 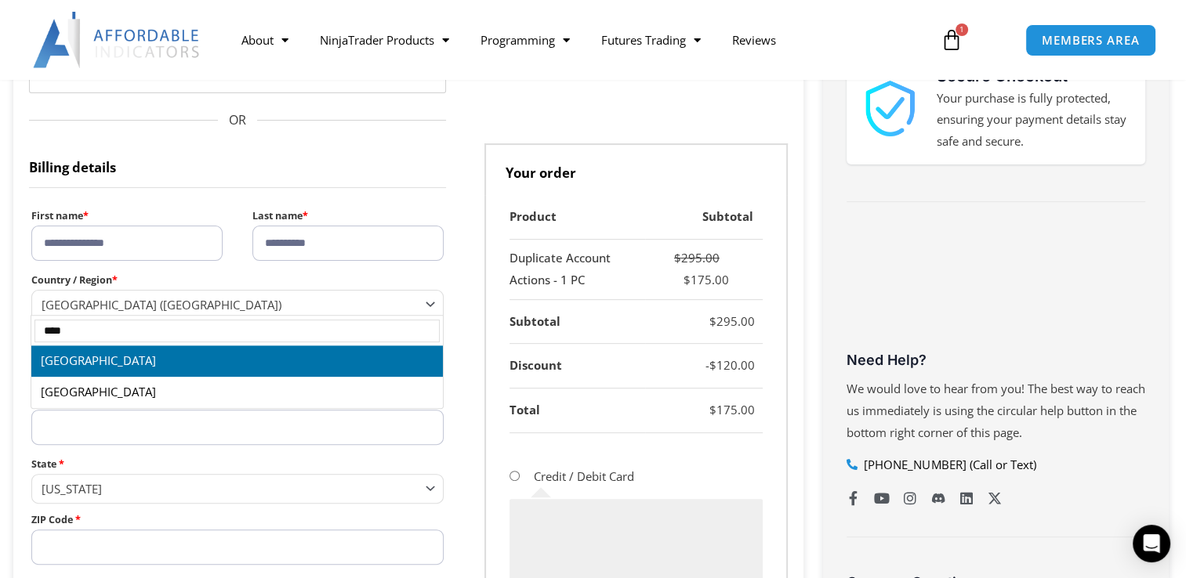 I want to click on td: Duplicate Account Actions - 1 PC, so click(x=578, y=270).